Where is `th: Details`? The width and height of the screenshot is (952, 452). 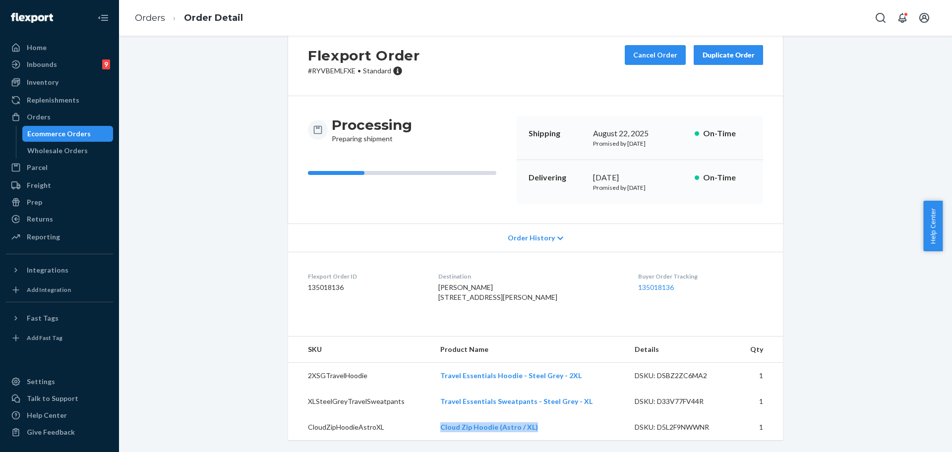 th: Details is located at coordinates (681, 349).